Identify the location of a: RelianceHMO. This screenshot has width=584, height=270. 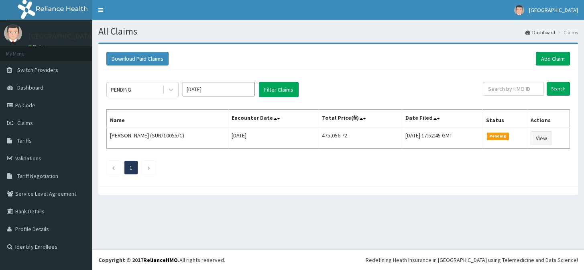
(161, 260).